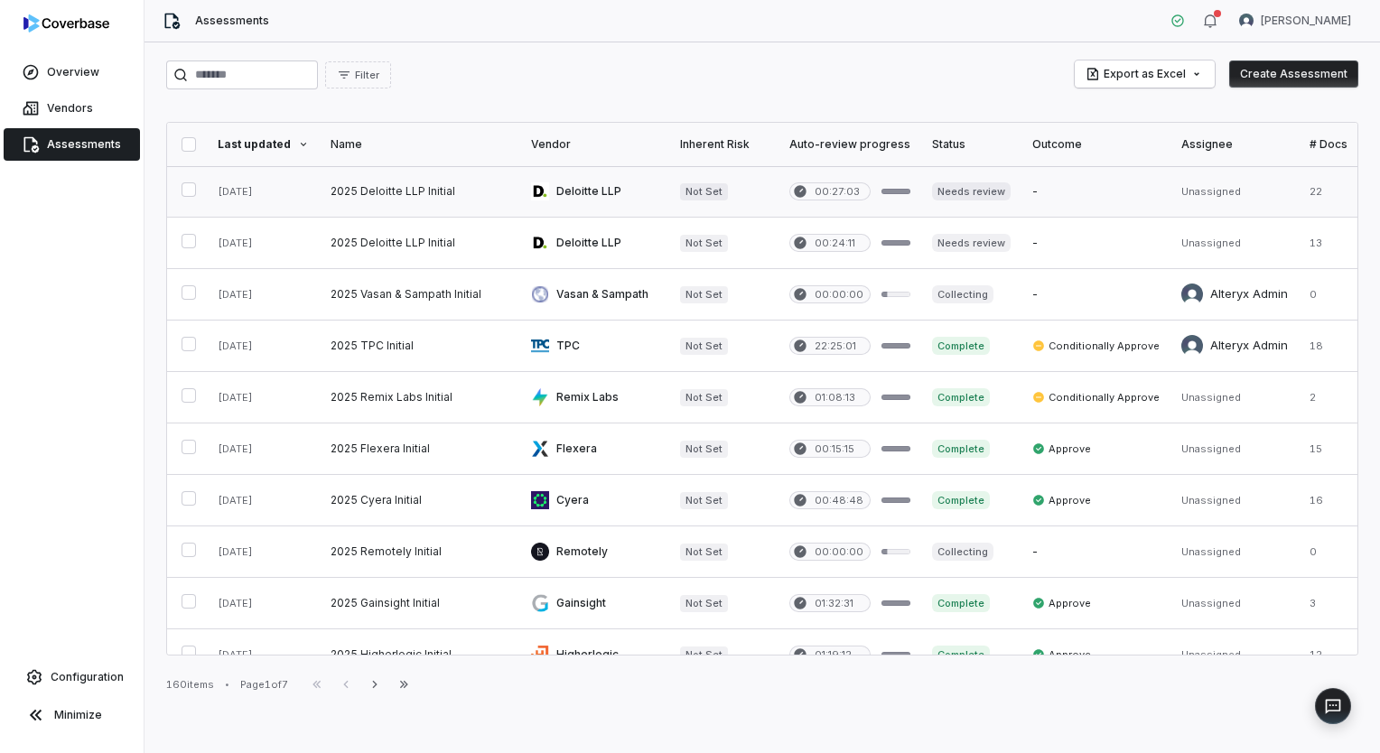  I want to click on span: Overview, so click(73, 72).